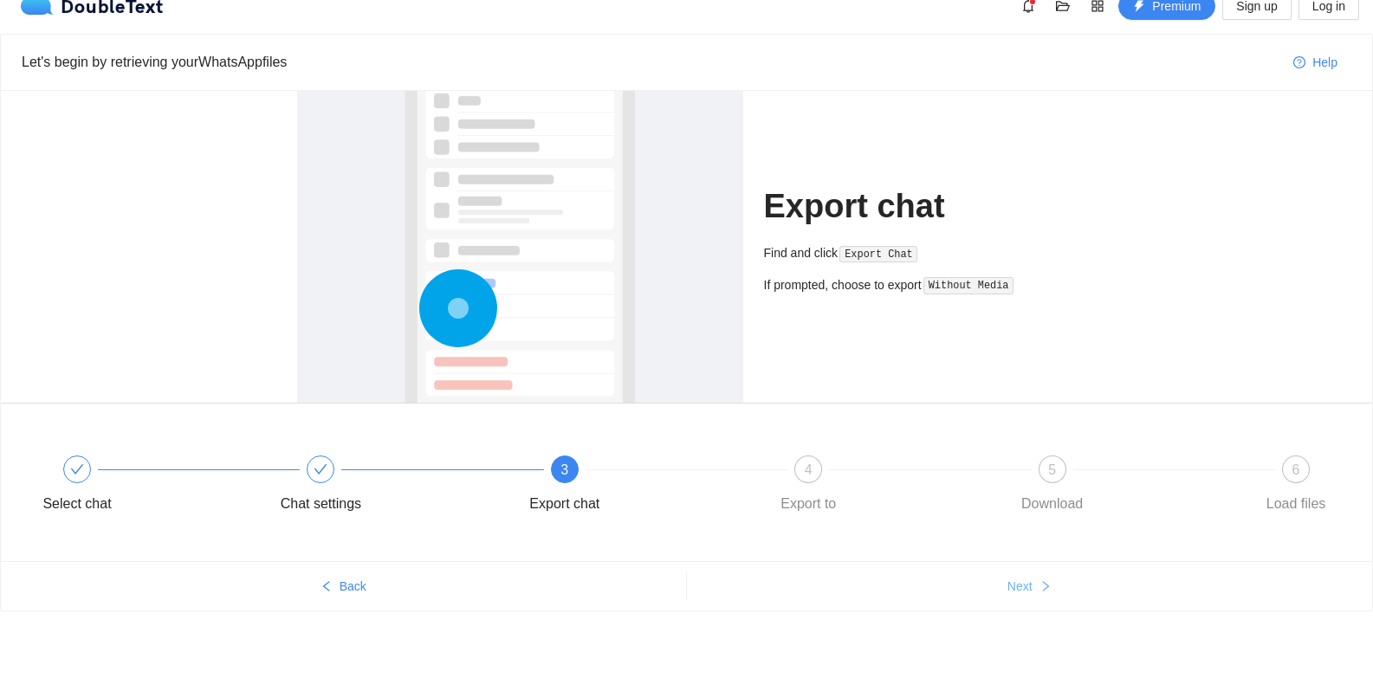  What do you see at coordinates (1296, 504) in the screenshot?
I see `div: Load files` at bounding box center [1296, 504].